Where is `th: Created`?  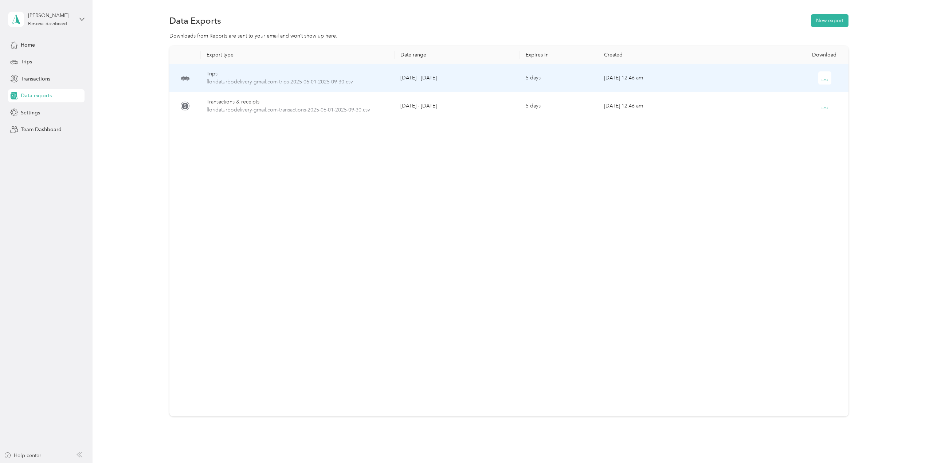
th: Created is located at coordinates (661, 55).